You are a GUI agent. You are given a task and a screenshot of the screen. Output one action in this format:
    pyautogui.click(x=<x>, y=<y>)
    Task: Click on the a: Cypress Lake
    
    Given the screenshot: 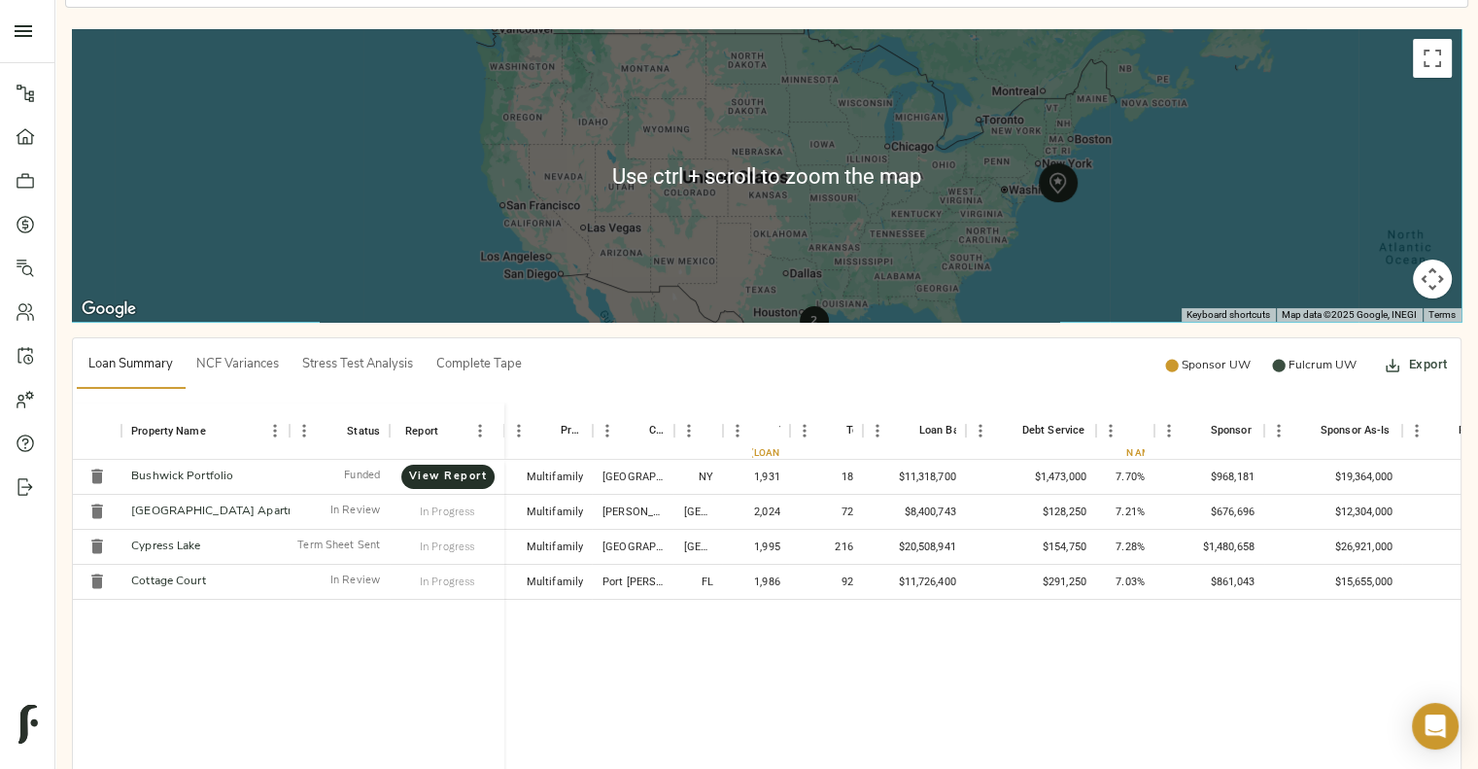 What is the action you would take?
    pyautogui.click(x=165, y=546)
    